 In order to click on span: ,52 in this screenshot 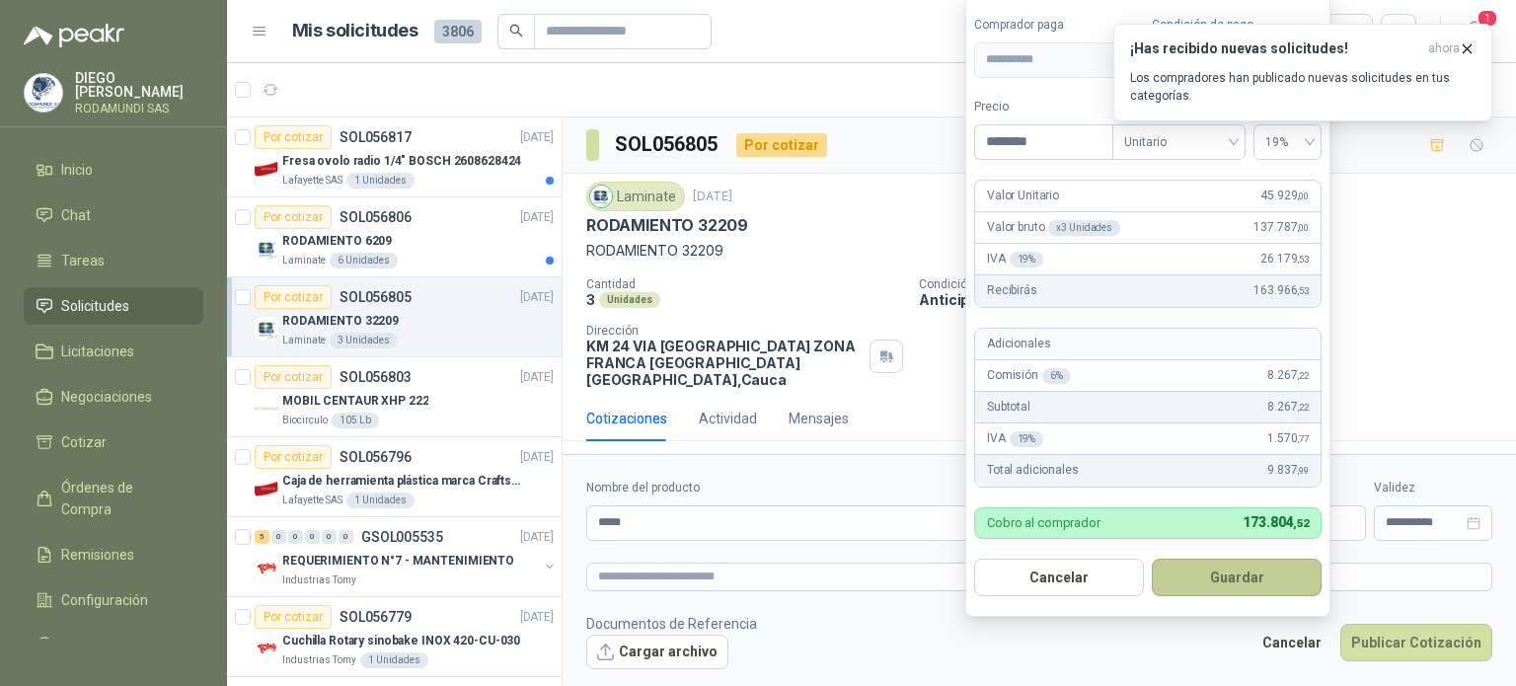, I will do `click(1301, 523)`.